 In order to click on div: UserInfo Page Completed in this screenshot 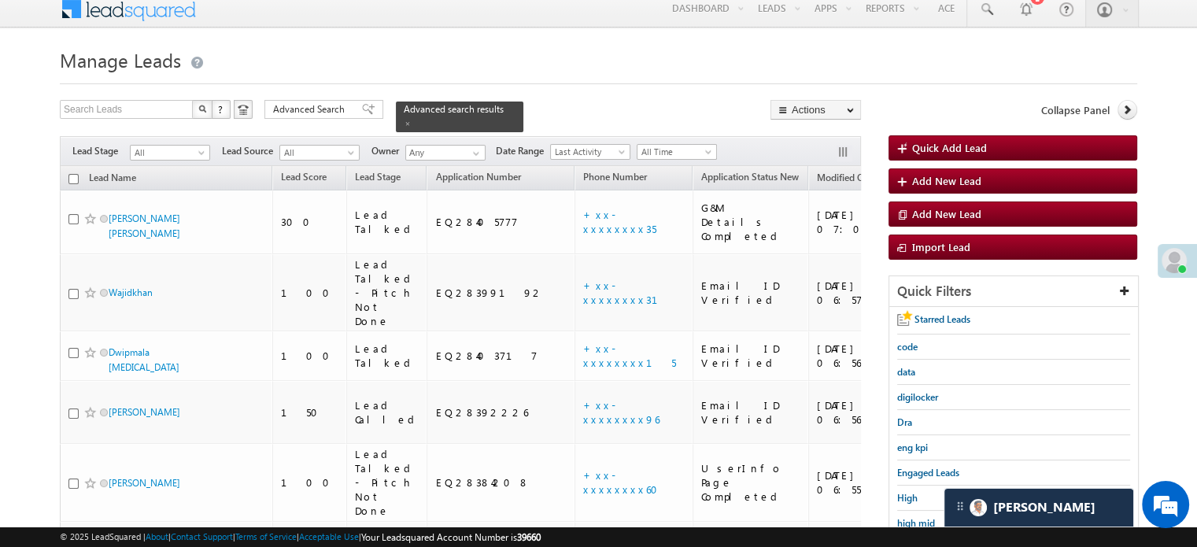, I will do `click(751, 482)`.